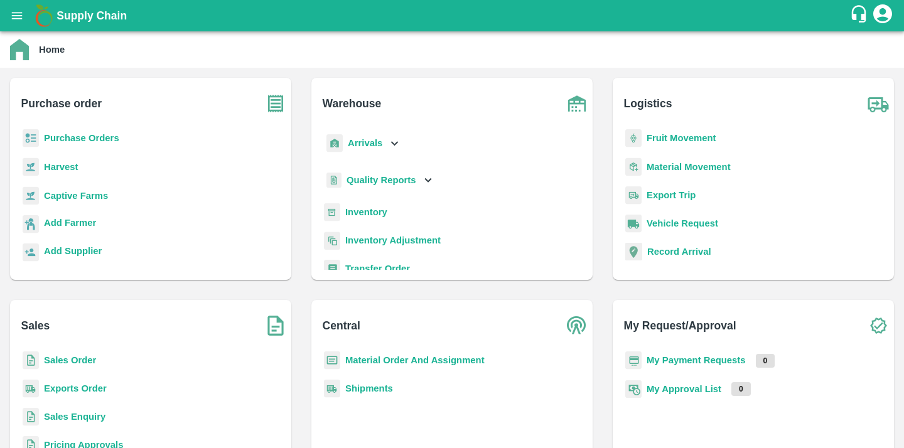 Image resolution: width=904 pixels, height=448 pixels. What do you see at coordinates (75, 417) in the screenshot?
I see `a: Sales Enquiry` at bounding box center [75, 417].